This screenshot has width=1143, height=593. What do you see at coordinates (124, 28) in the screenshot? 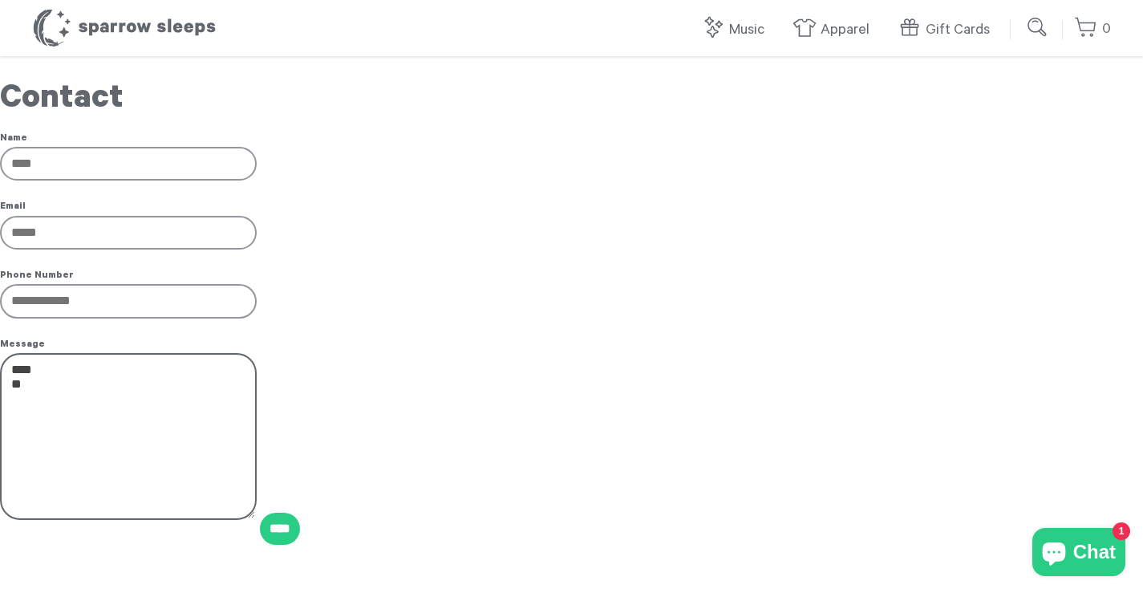
I see `h1: Sparrow Sleeps` at bounding box center [124, 28].